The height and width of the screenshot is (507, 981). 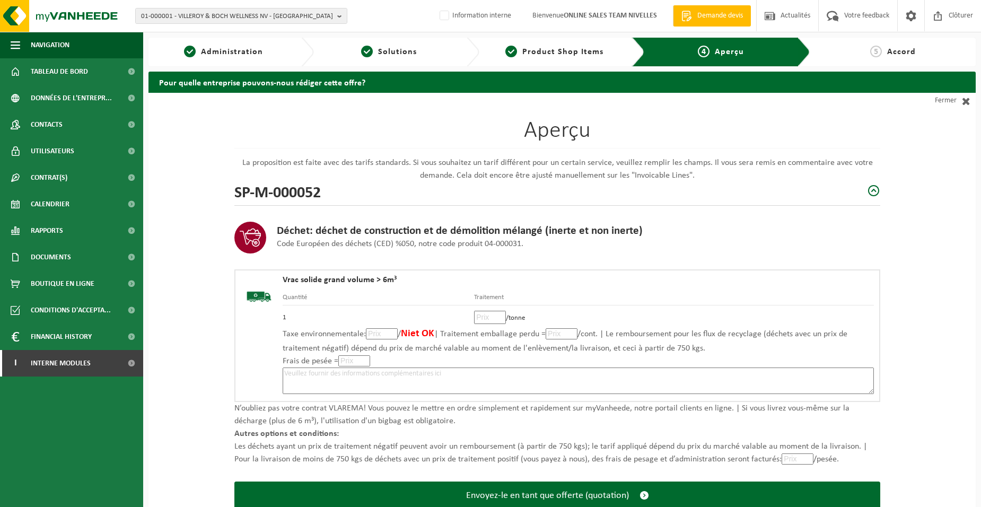 What do you see at coordinates (367, 51) in the screenshot?
I see `span: 2` at bounding box center [367, 51].